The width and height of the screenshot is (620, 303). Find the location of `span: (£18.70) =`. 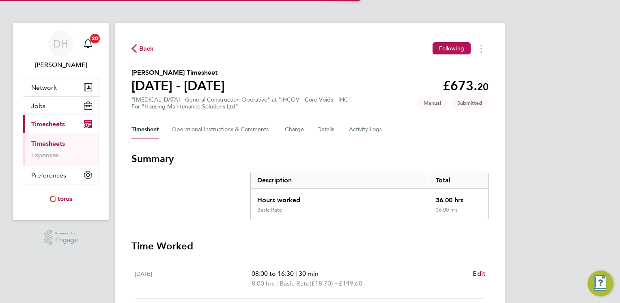

span: (£18.70) = is located at coordinates (324, 283).